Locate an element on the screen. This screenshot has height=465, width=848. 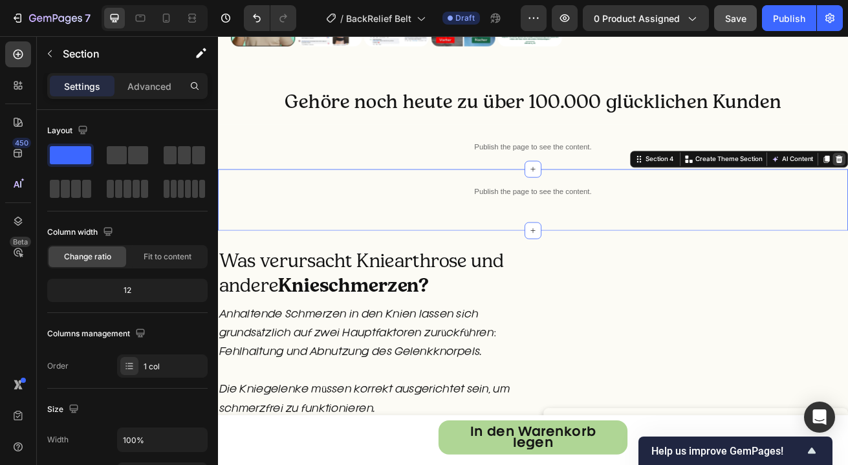
button: 7 is located at coordinates (50, 18).